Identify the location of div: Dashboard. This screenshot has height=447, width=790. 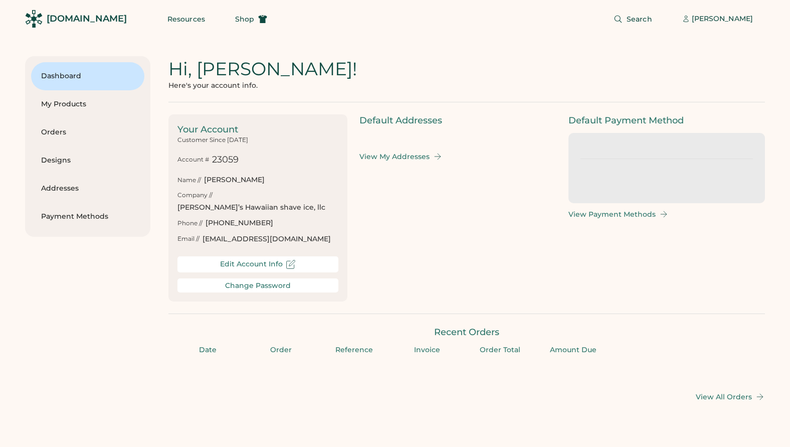
(88, 76).